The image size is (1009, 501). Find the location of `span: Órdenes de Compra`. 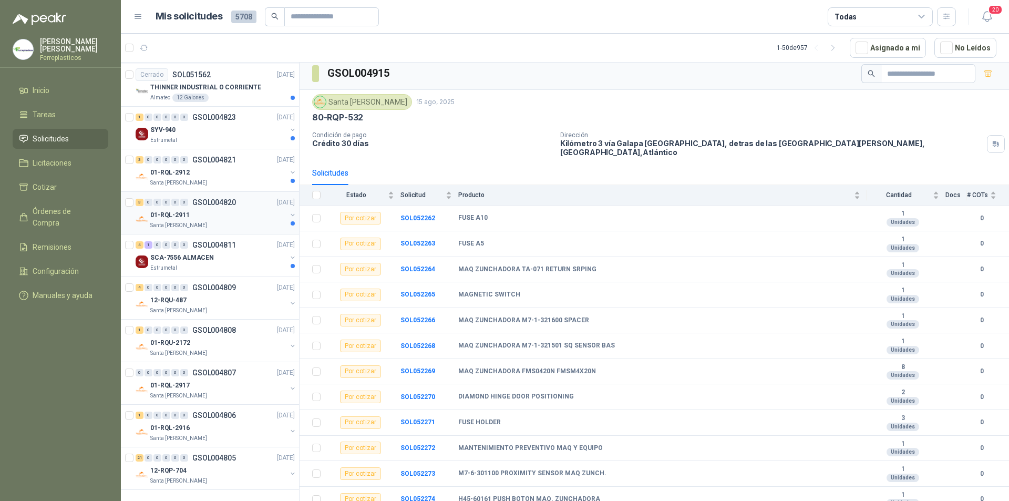

span: Órdenes de Compra is located at coordinates (65, 217).